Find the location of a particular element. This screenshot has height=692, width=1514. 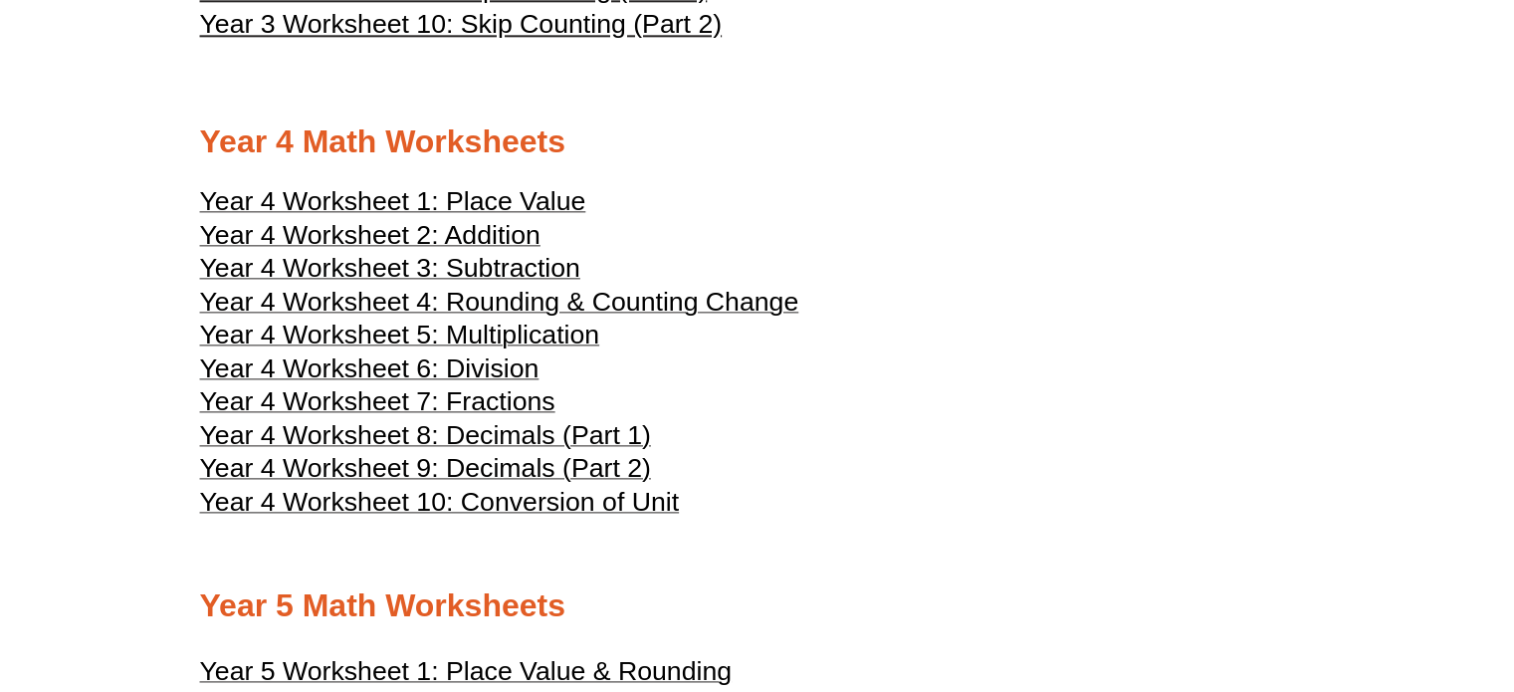

h2: Year 5 Math Worksheets is located at coordinates (758, 606).